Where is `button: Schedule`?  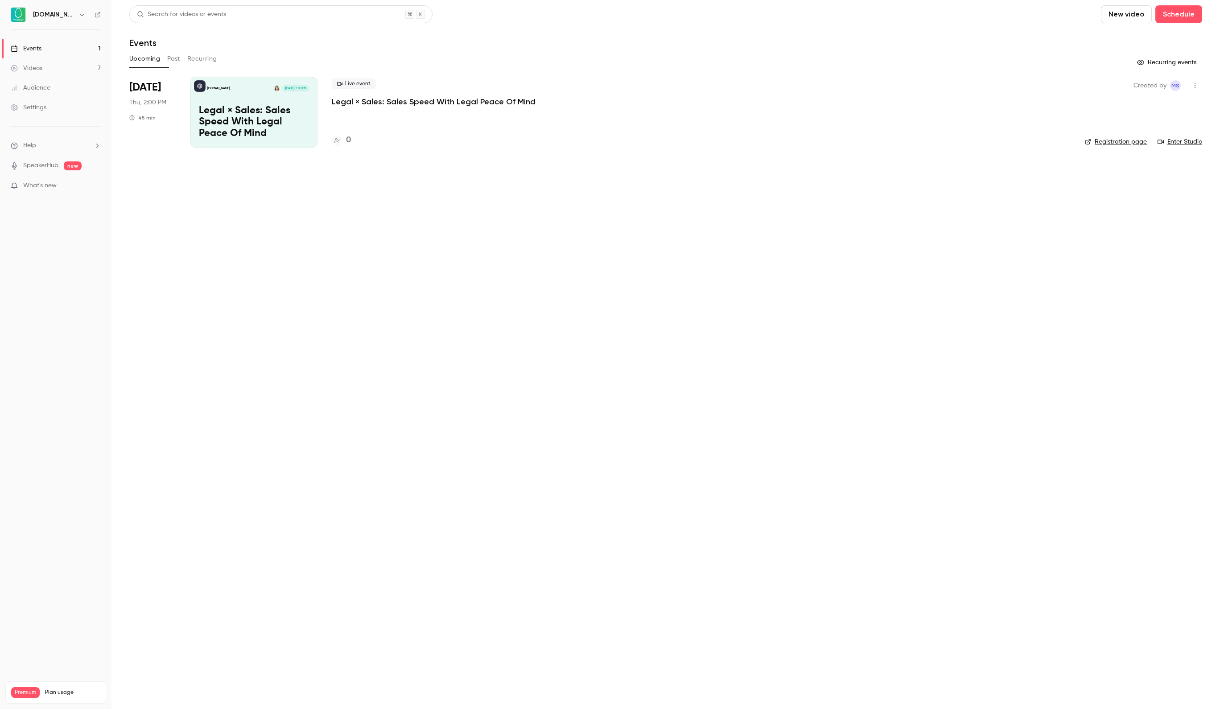 button: Schedule is located at coordinates (1178, 14).